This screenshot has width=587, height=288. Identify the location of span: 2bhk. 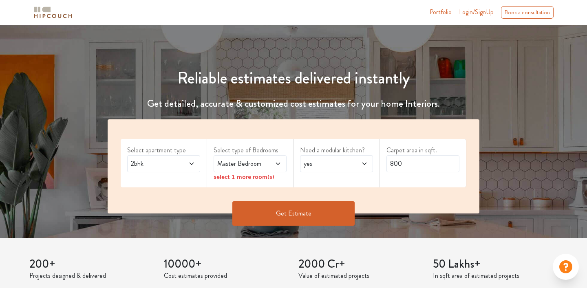
(154, 164).